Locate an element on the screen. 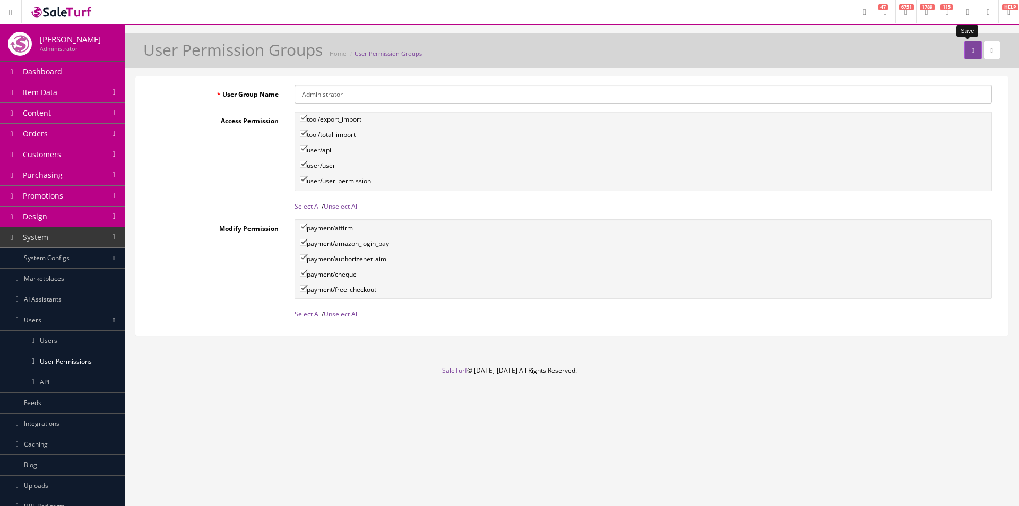 This screenshot has width=1019, height=506. small: Administrator is located at coordinates (58, 48).